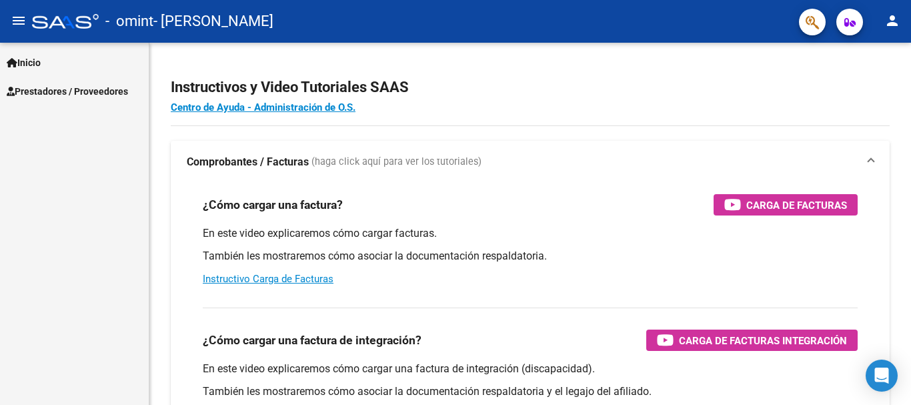  Describe the element at coordinates (530, 391) in the screenshot. I see `p: También les mostraremos cómo asociar la documentación respaldatoria y el legajo del afiliado.` at that location.